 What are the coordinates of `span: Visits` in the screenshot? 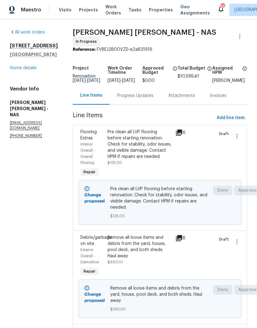 It's located at (65, 10).